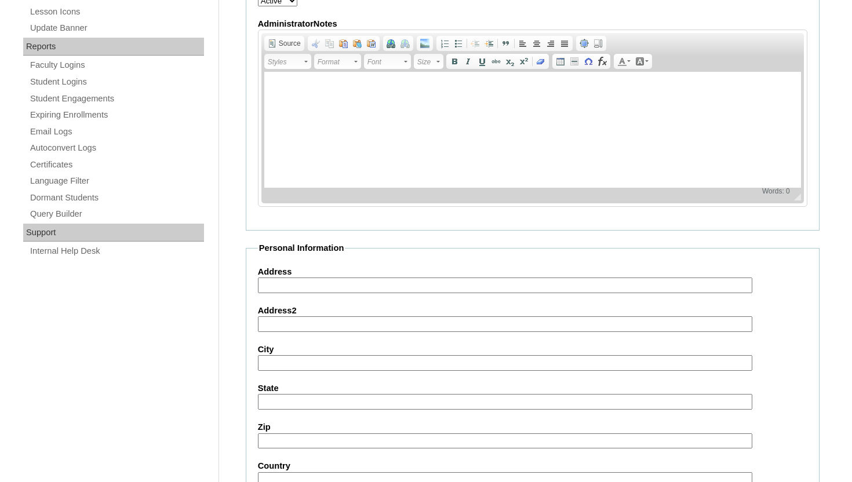 This screenshot has height=482, width=852. What do you see at coordinates (114, 233) in the screenshot?
I see `div: Support` at bounding box center [114, 233].